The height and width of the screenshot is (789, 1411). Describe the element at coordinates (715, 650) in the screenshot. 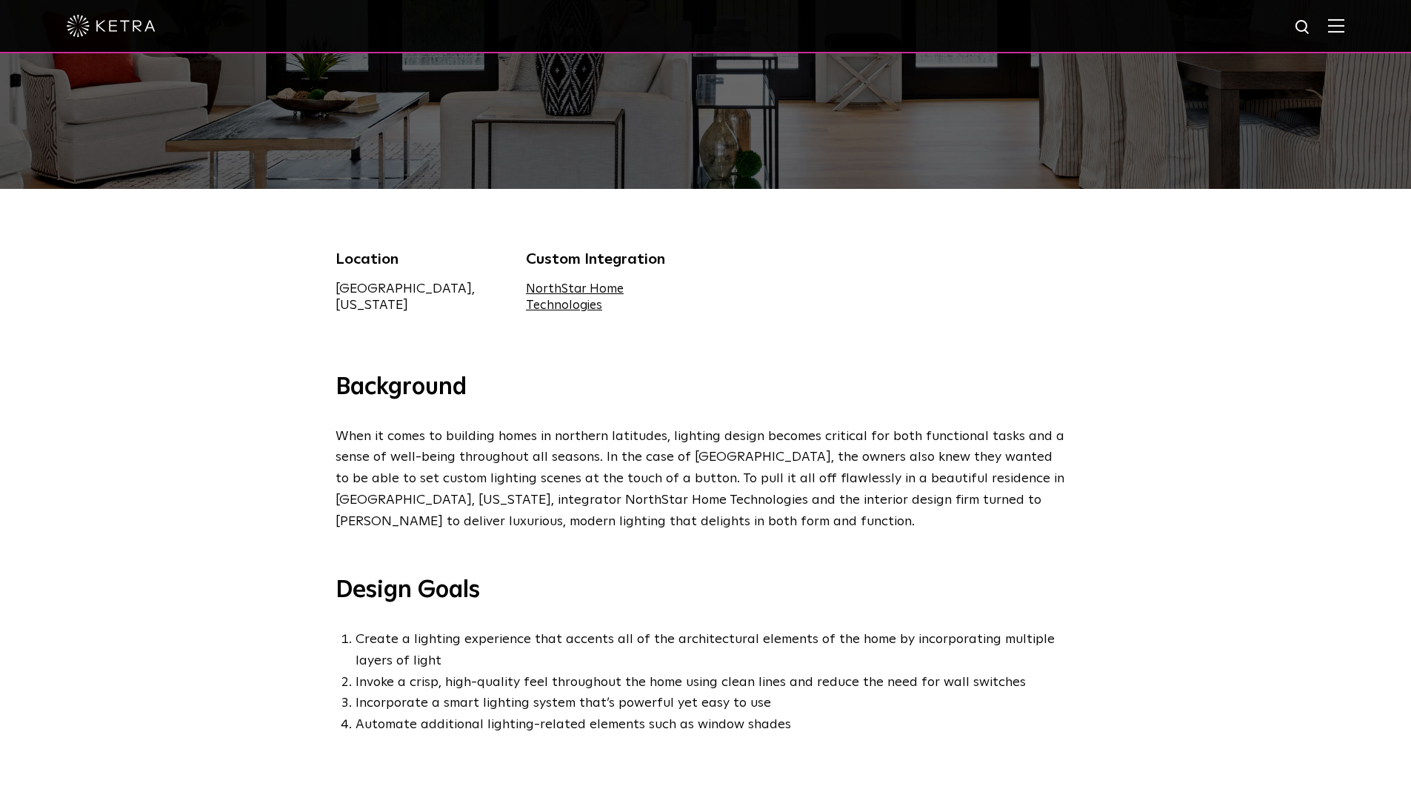

I see `li: Create a lighting experience that accents all of the architectural elements of the home by incorp...` at that location.